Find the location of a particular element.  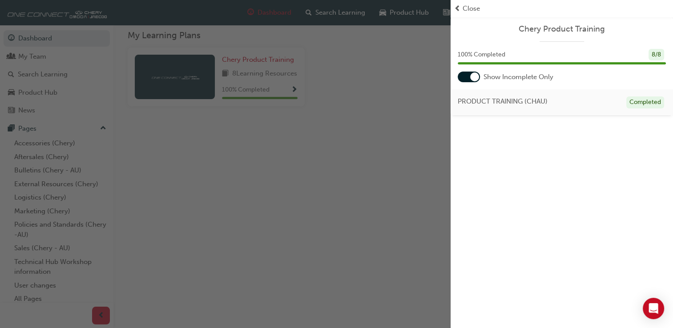

span: Close is located at coordinates (471, 8).